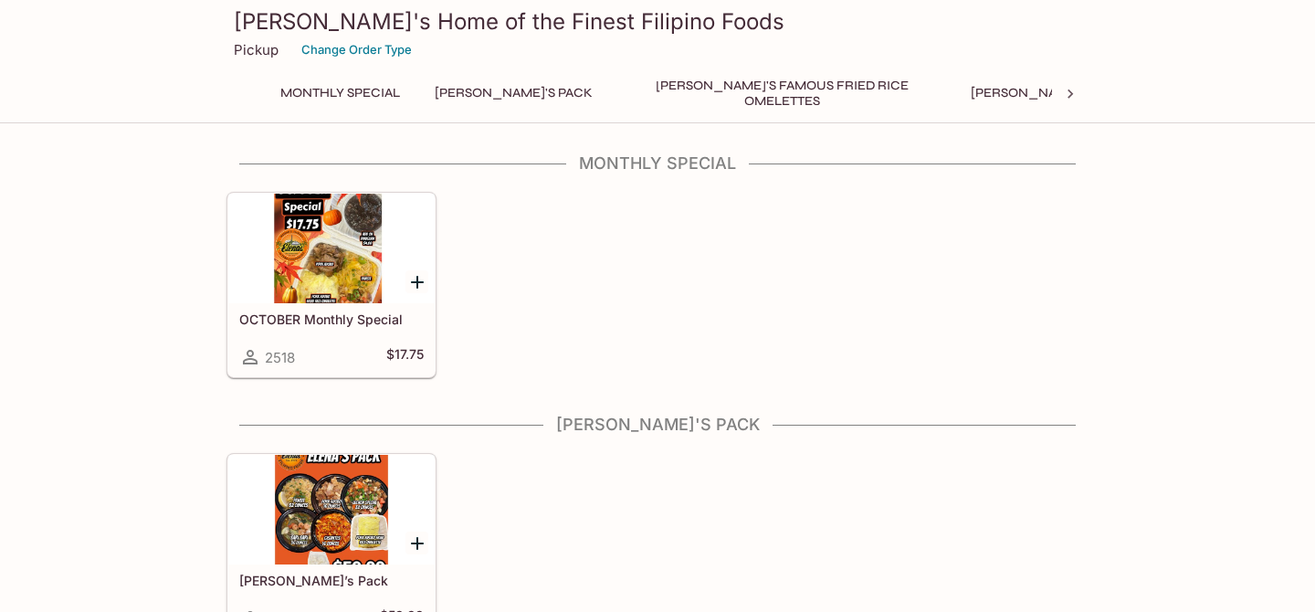 Image resolution: width=1315 pixels, height=612 pixels. I want to click on div: OCTOBER Monthly Special, so click(331, 248).